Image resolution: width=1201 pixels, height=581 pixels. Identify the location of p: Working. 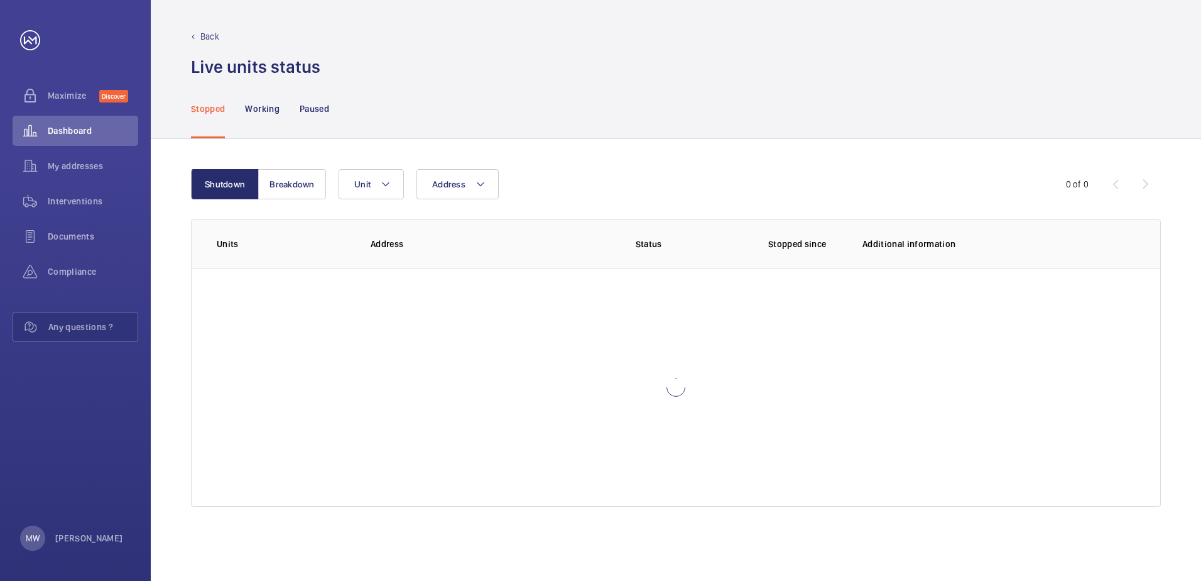
(262, 109).